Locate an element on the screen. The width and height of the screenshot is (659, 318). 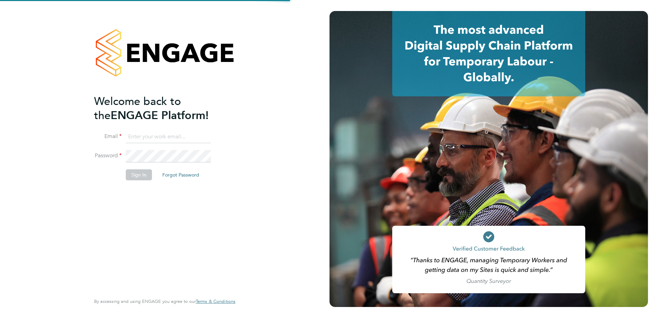
input: Enter your work email... is located at coordinates (168, 137).